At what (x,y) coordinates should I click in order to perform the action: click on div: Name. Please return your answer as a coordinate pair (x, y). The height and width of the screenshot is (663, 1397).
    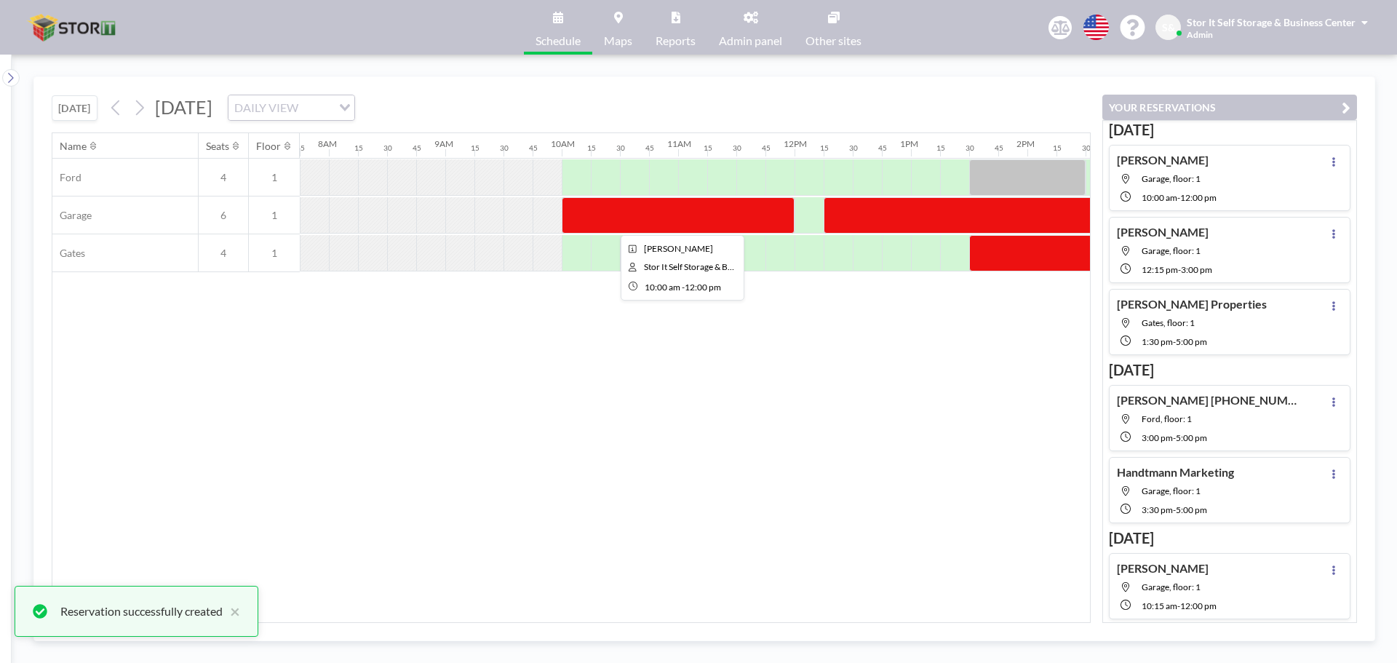
    Looking at the image, I should click on (73, 146).